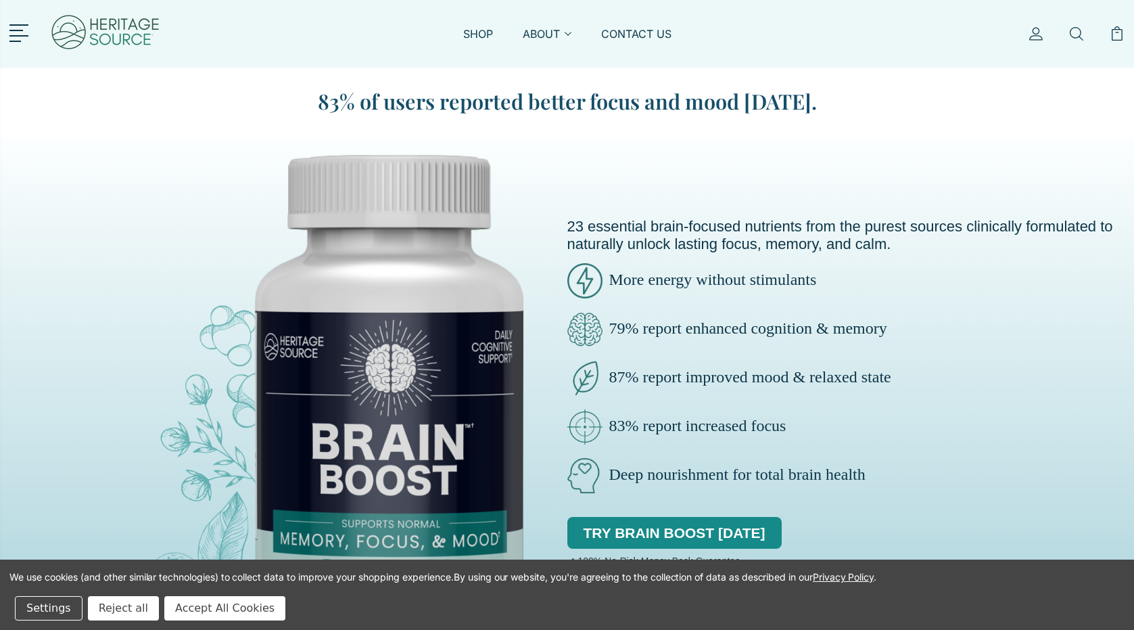  I want to click on a: ABOUT, so click(547, 42).